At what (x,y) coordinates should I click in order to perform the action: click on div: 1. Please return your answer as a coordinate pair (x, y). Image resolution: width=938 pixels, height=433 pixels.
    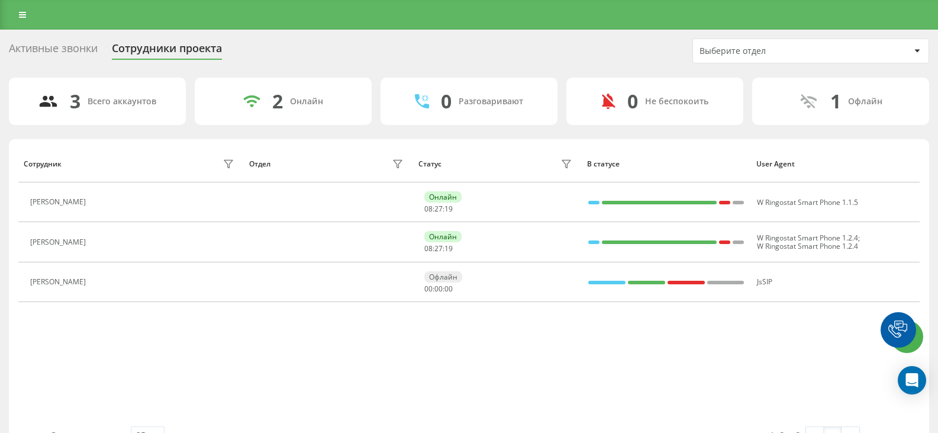
    Looking at the image, I should click on (836, 101).